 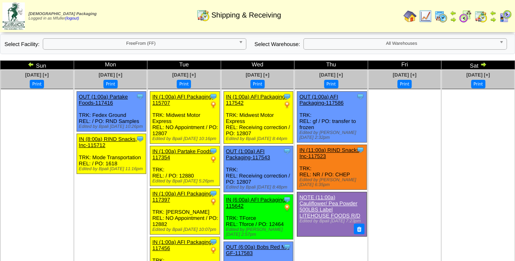 What do you see at coordinates (332, 167) in the screenshot?
I see `div: TRK: REL: NR / PO: CHEP` at bounding box center [332, 167].